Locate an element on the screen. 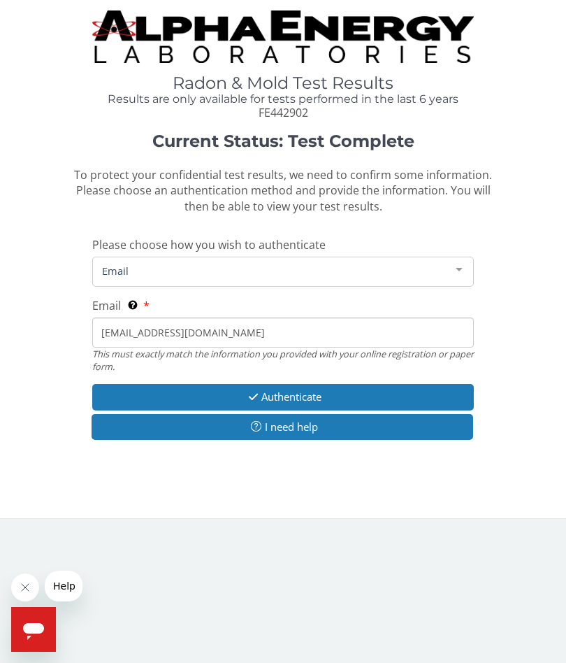 The image size is (566, 663). img: TightCrop.jpg is located at coordinates (283, 36).